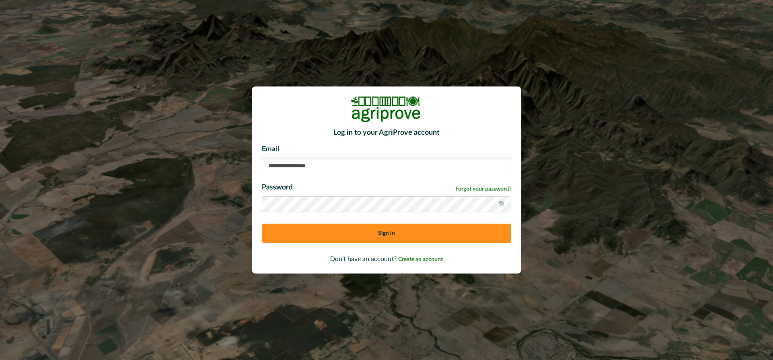 The image size is (773, 360). Describe the element at coordinates (387, 133) in the screenshot. I see `h2: Log in to your AgriProve account` at that location.